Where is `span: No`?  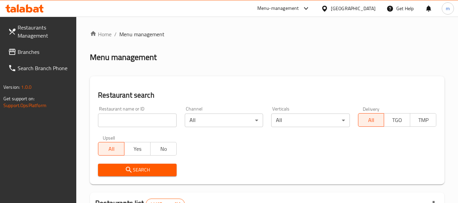
span: No is located at coordinates (163, 149).